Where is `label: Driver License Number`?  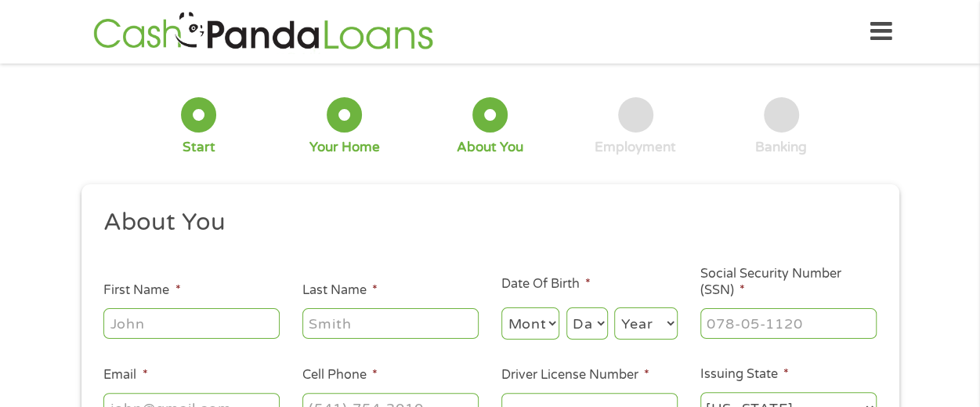 label: Driver License Number is located at coordinates (575, 375).